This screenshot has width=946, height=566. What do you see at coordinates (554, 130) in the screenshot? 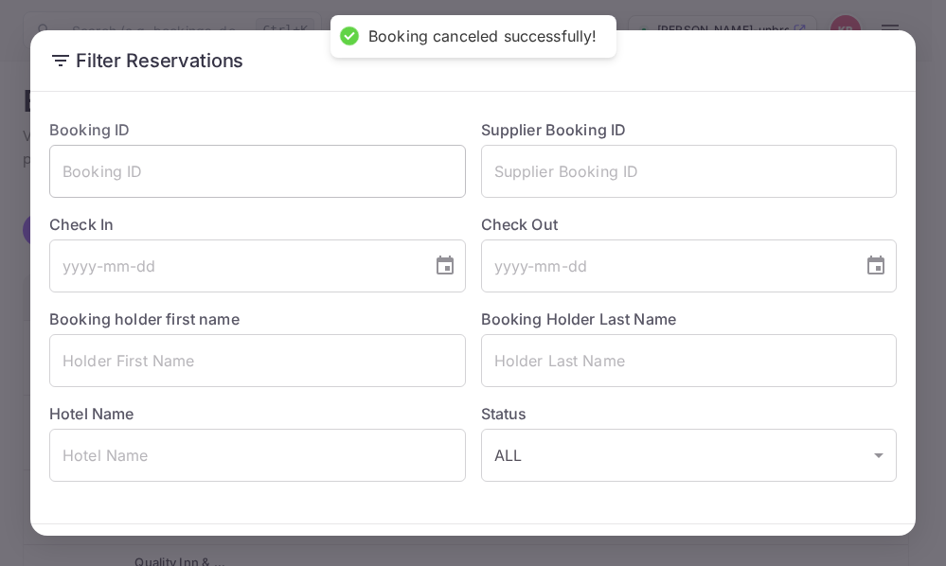
I see `label: Supplier Booking ID` at bounding box center [554, 130].